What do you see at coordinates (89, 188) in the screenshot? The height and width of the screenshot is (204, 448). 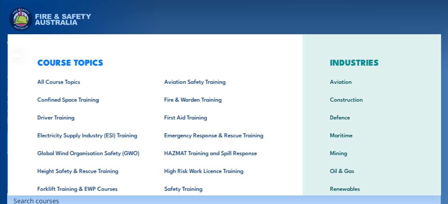 I see `a: Forklift Training & EWP Courses` at bounding box center [89, 188].